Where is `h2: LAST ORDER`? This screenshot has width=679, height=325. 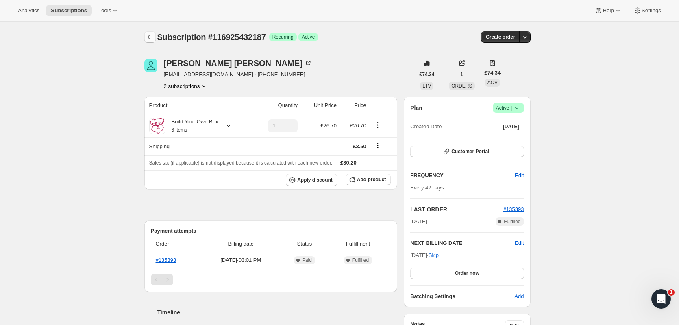
h2: LAST ORDER is located at coordinates (457, 209).